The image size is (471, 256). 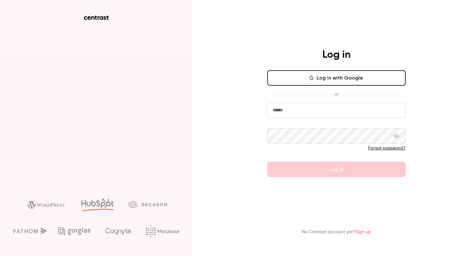 What do you see at coordinates (148, 204) in the screenshot?
I see `img: decagon` at bounding box center [148, 204].